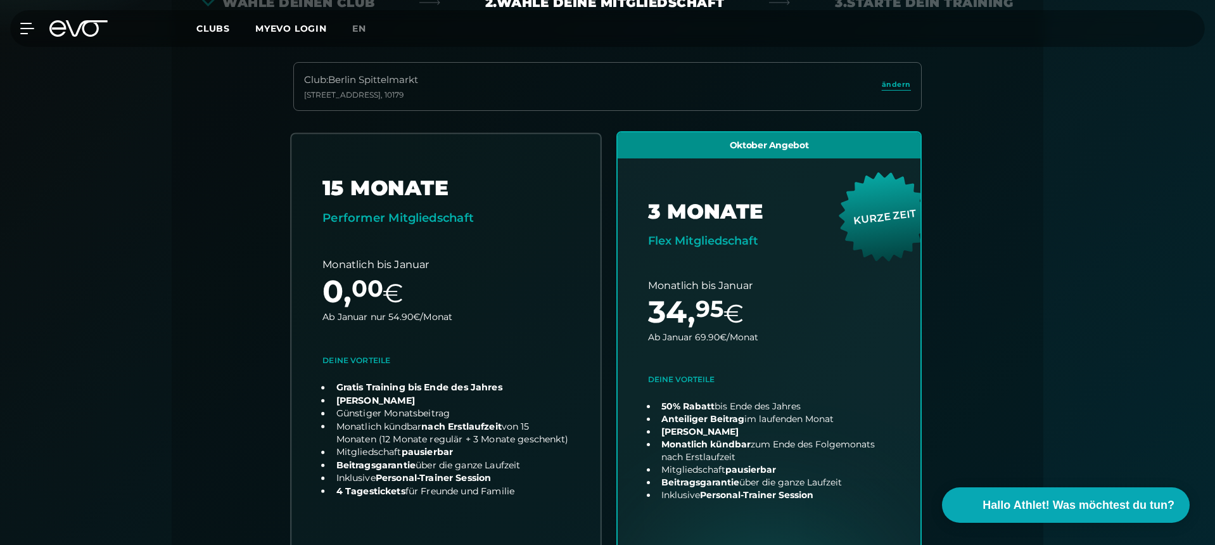  I want to click on a: ändern, so click(897, 86).